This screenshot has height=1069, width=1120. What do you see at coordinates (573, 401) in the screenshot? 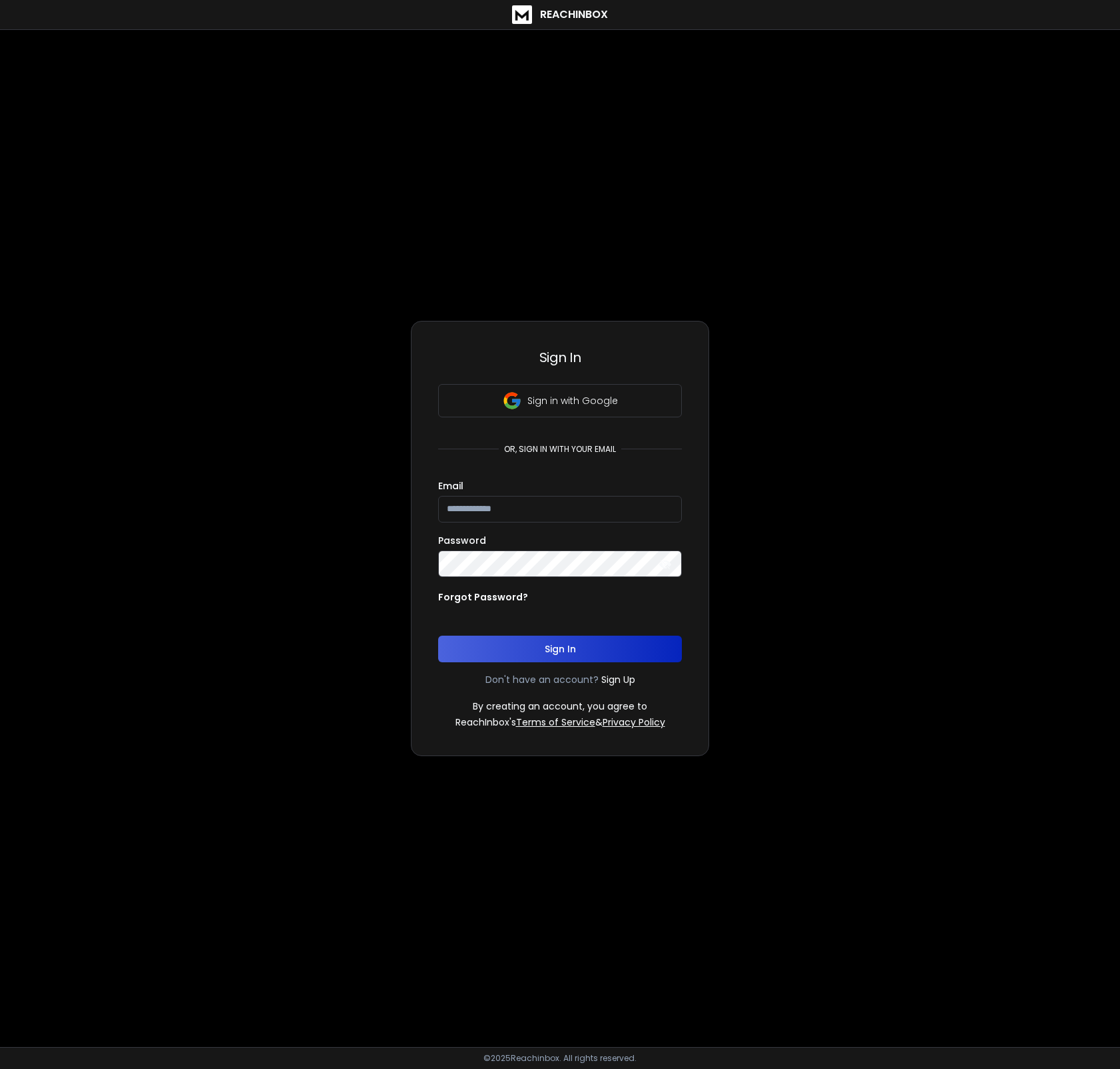
I see `p: Sign in with Google` at bounding box center [573, 401].